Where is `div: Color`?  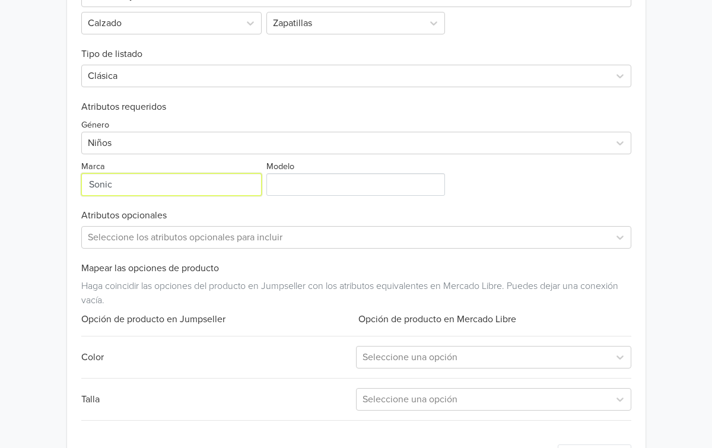
div: Color is located at coordinates (219, 357).